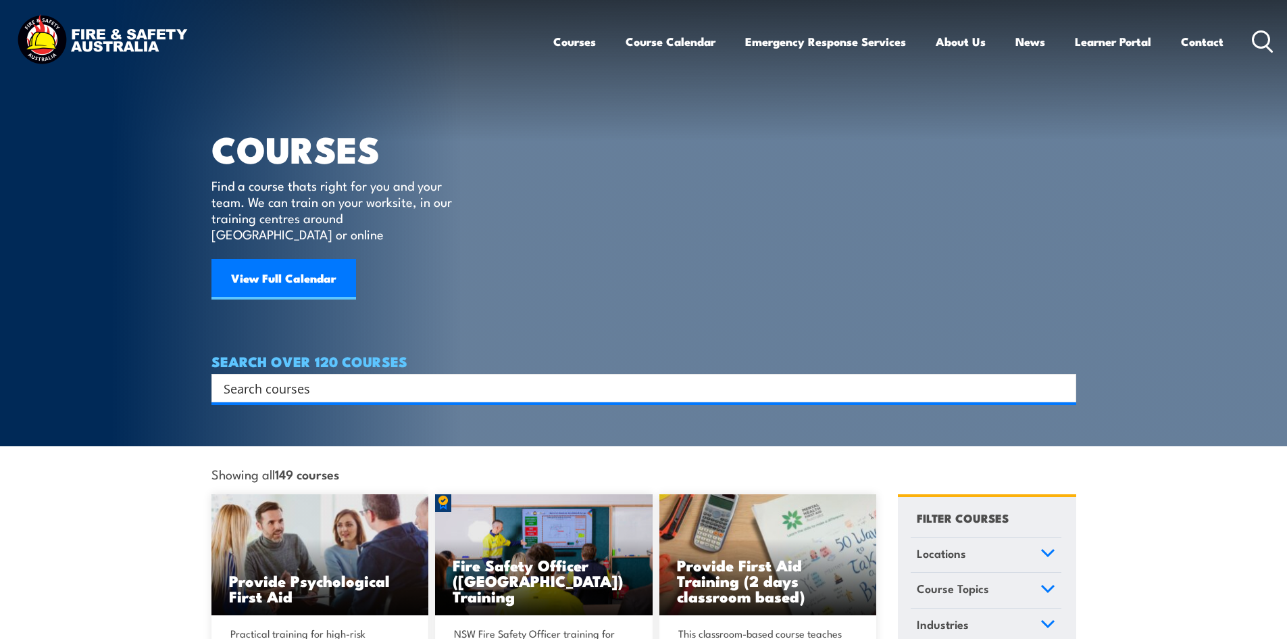 This screenshot has height=639, width=1287. What do you see at coordinates (941, 553) in the screenshot?
I see `span: Locations` at bounding box center [941, 553].